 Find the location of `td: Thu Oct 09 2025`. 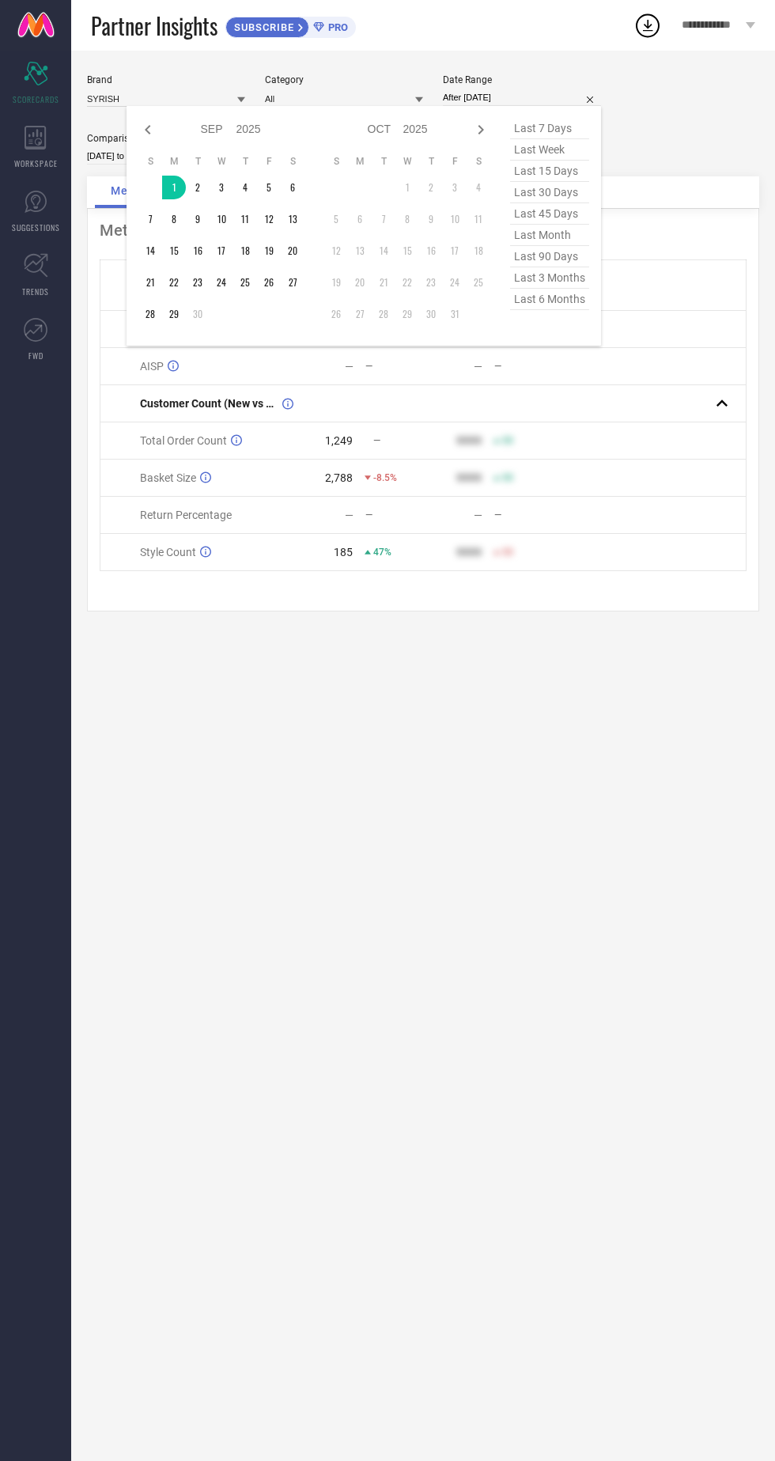

td: Thu Oct 09 2025 is located at coordinates (431, 219).